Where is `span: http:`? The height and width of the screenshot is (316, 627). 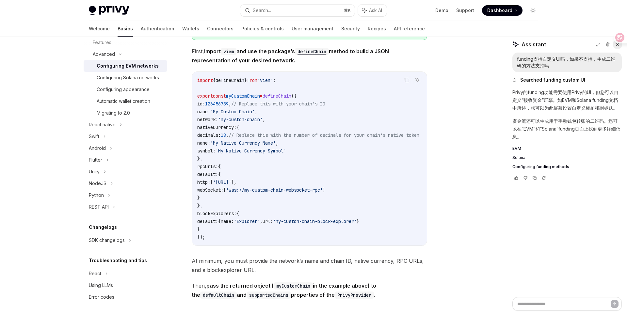 span: http: is located at coordinates (204, 182).